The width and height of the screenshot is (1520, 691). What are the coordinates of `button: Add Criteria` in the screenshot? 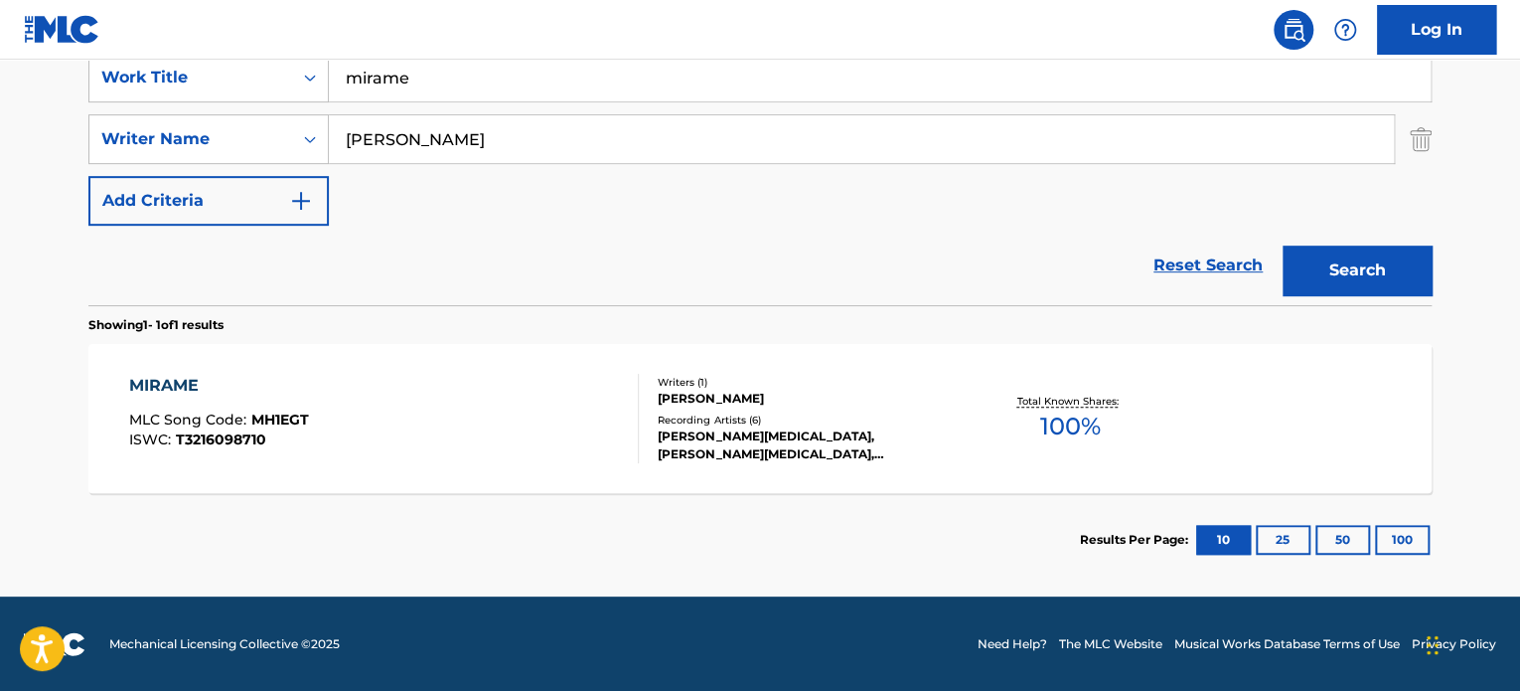 It's located at (209, 201).